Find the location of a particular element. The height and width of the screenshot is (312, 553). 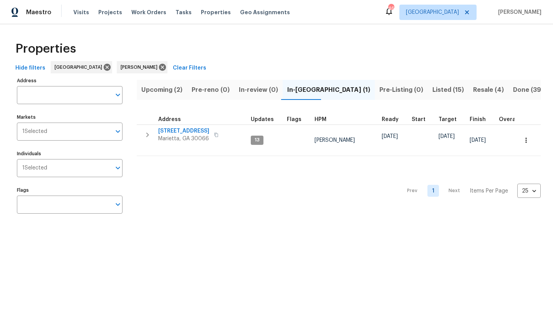

a: Goto page 1 is located at coordinates (434, 191).